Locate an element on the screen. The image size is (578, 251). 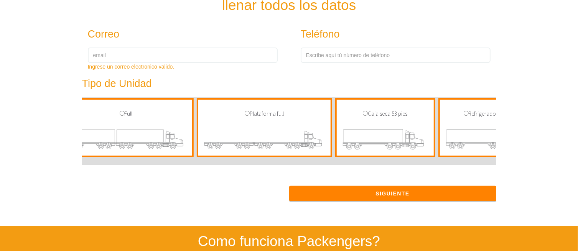
p: Full is located at coordinates (126, 114).